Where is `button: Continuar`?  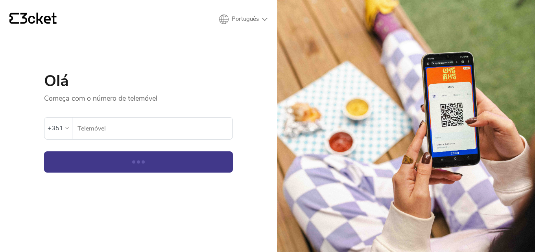 button: Continuar is located at coordinates (139, 162).